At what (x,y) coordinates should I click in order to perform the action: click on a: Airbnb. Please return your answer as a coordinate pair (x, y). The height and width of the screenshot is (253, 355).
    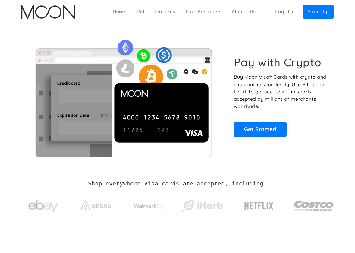
    Looking at the image, I should click on (96, 204).